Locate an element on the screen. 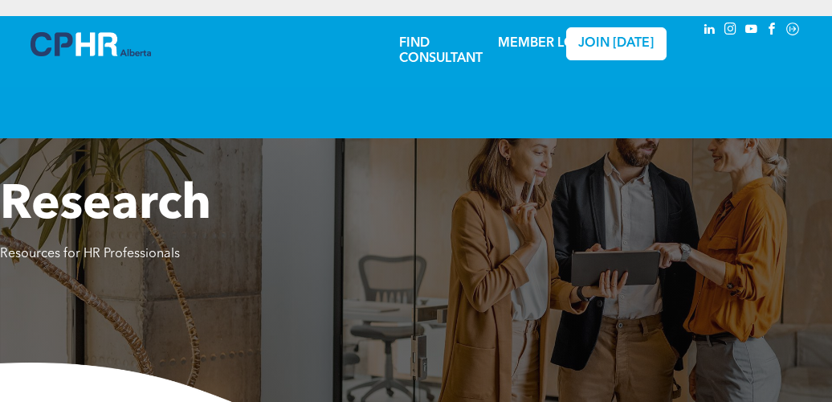 The width and height of the screenshot is (832, 402). a: FIND CONSULTANT is located at coordinates (441, 51).